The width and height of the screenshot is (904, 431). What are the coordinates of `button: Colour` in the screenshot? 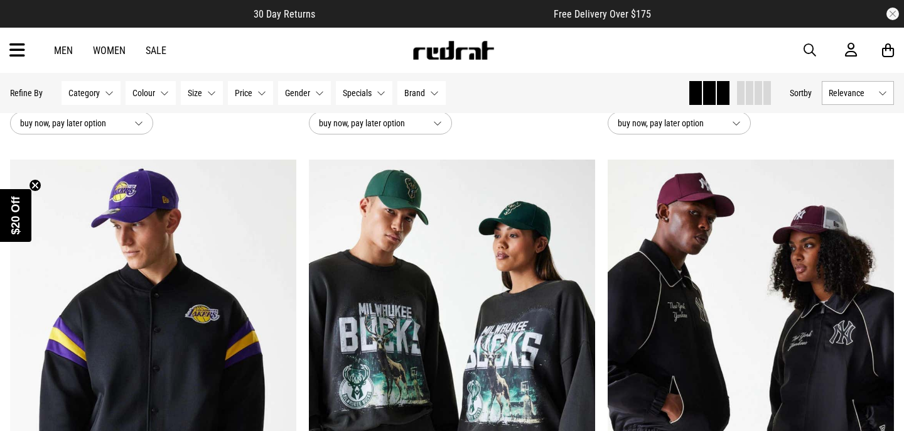 It's located at (151, 93).